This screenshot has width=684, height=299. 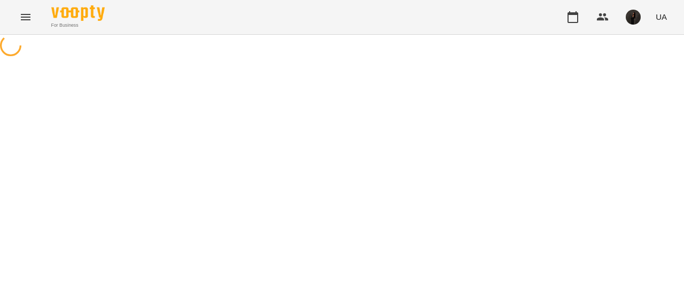 What do you see at coordinates (661, 17) in the screenshot?
I see `button: UA` at bounding box center [661, 17].